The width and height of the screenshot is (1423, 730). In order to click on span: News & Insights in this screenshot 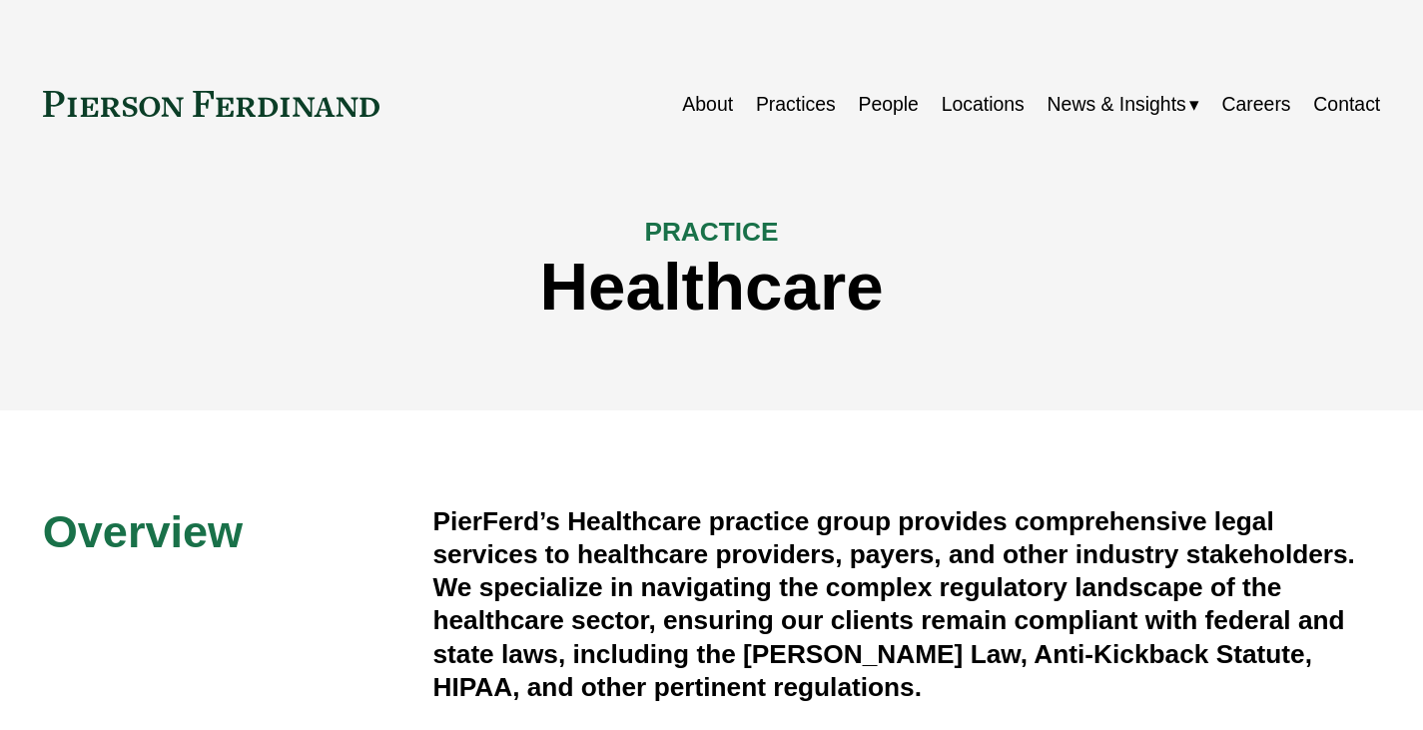, I will do `click(1116, 104)`.